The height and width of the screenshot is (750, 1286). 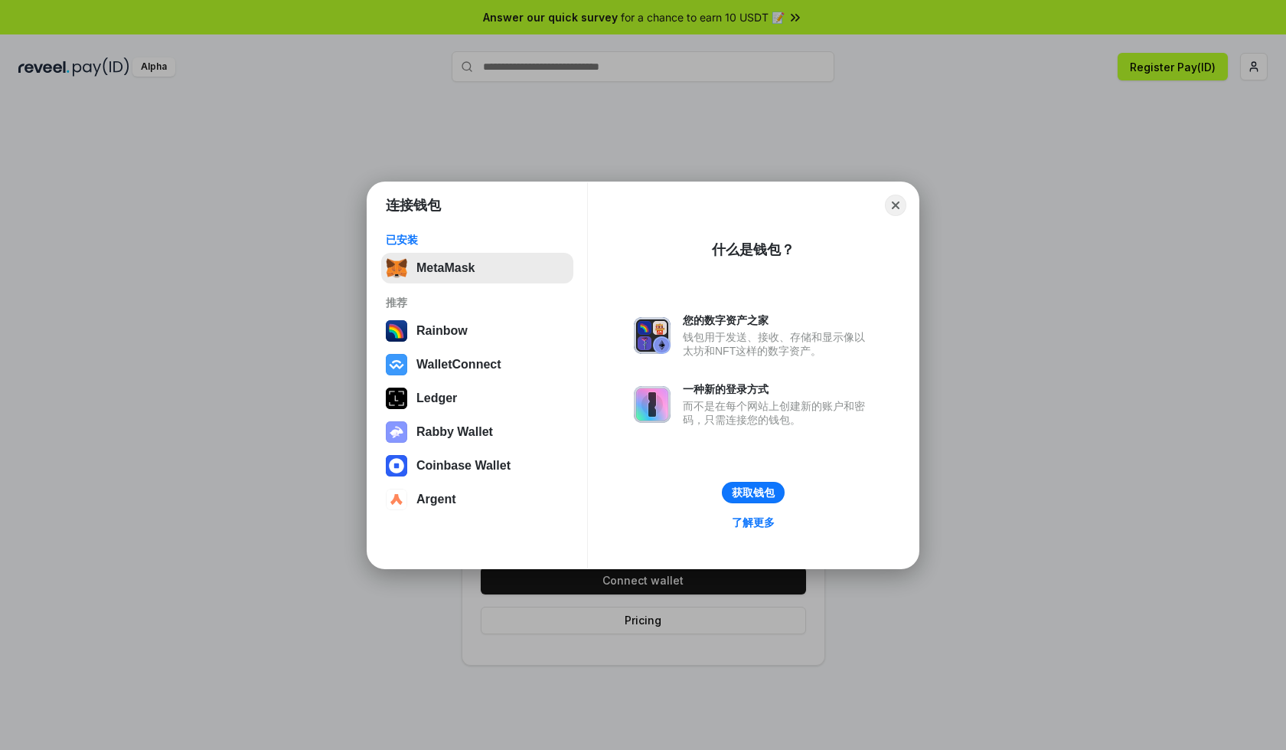 I want to click on div: 了解更多, so click(x=753, y=522).